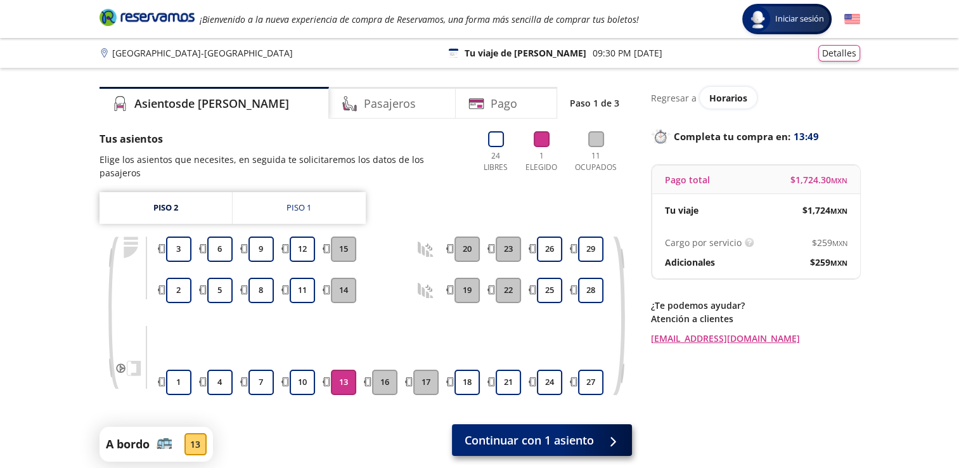  What do you see at coordinates (594, 103) in the screenshot?
I see `p: Paso 1 de 3` at bounding box center [594, 103].